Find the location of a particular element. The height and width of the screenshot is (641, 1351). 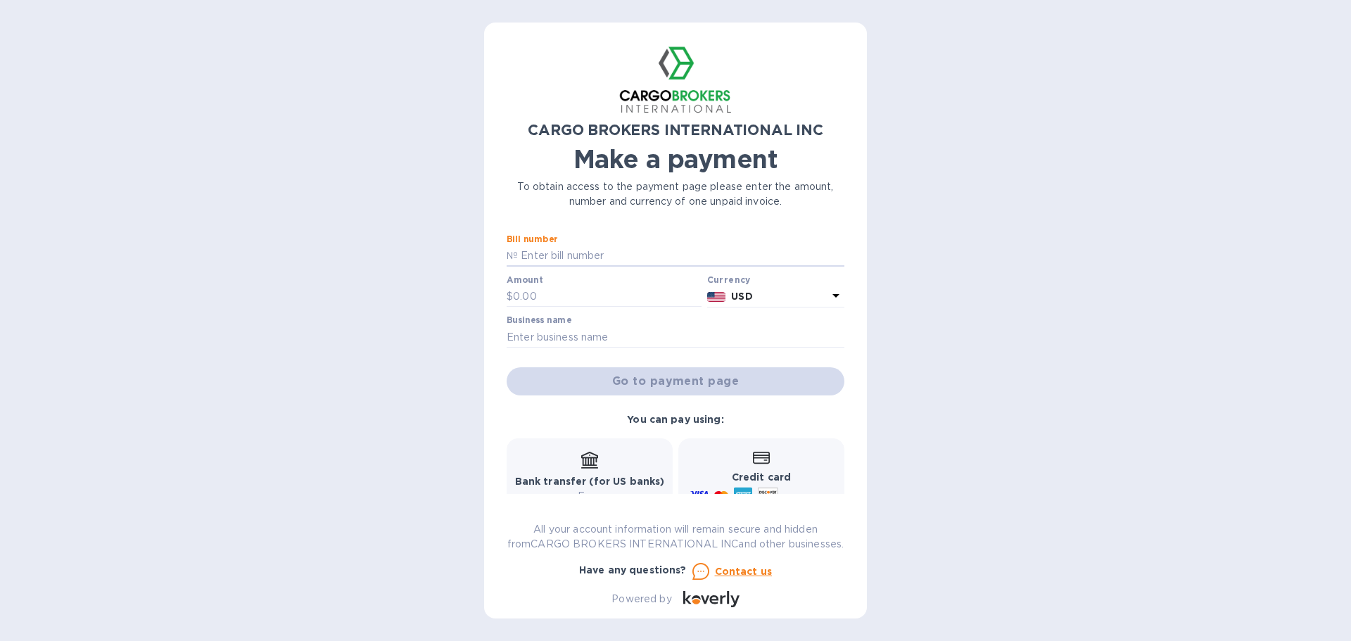

p: All your account information will remain secure and hidden from CARGO BROKERS INTERNATIONAL INC a... is located at coordinates (675, 537).